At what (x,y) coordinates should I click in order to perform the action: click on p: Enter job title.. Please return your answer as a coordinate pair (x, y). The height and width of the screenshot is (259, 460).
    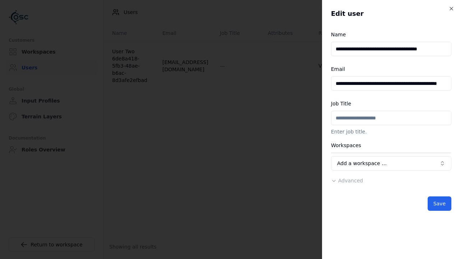
    Looking at the image, I should click on (391, 131).